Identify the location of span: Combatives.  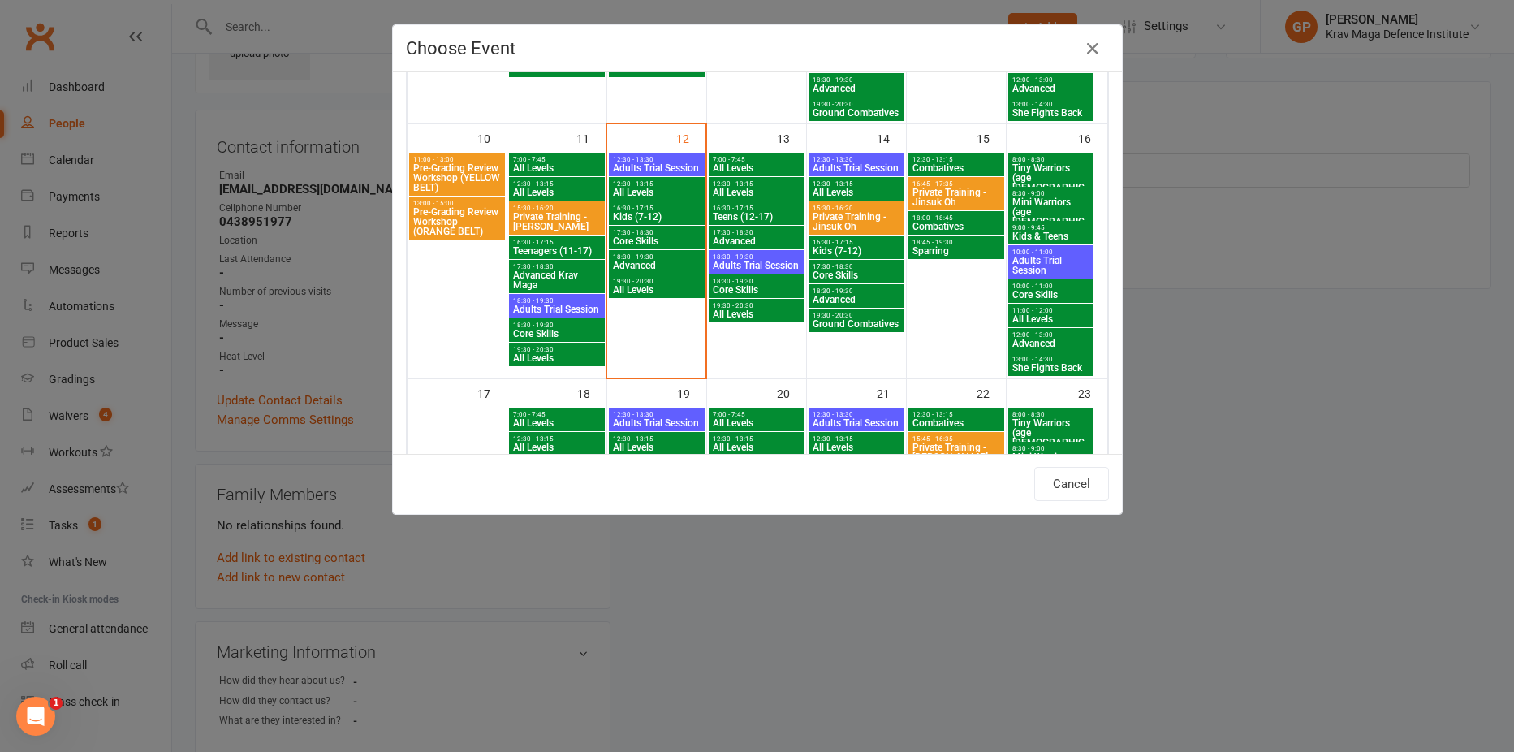
(957, 168).